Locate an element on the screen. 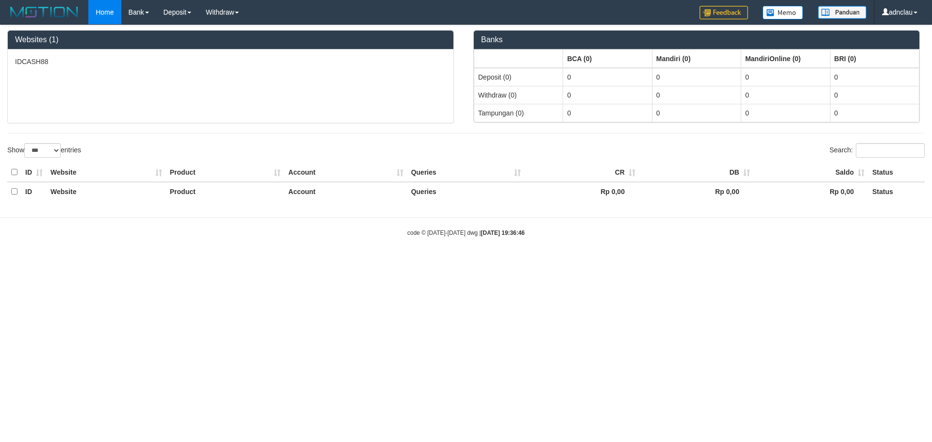 The height and width of the screenshot is (442, 932). th: Saldo is located at coordinates (811, 172).